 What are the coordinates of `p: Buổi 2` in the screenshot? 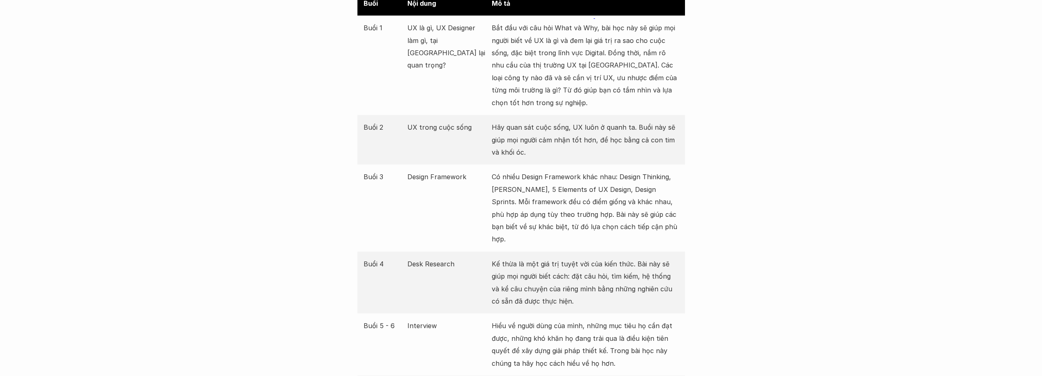 It's located at (384, 127).